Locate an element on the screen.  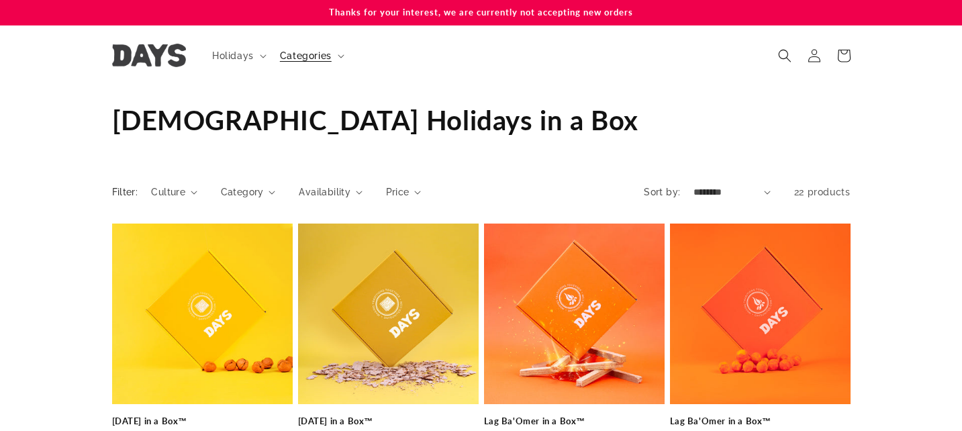
span: Categories is located at coordinates (306, 56).